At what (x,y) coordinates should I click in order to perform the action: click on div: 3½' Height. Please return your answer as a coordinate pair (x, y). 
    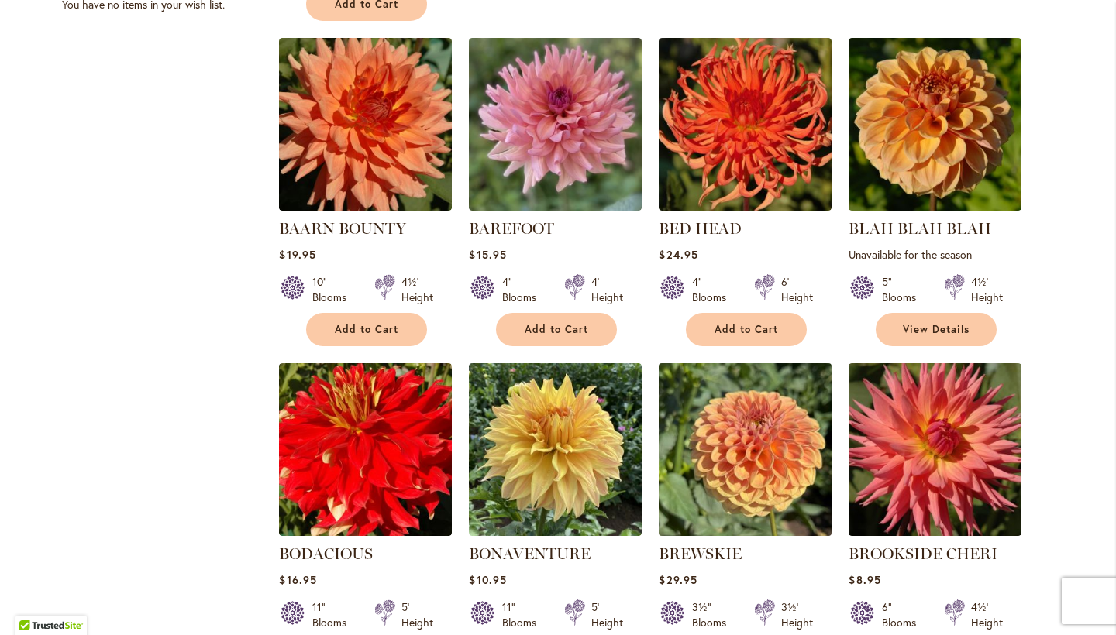
    Looking at the image, I should click on (797, 615).